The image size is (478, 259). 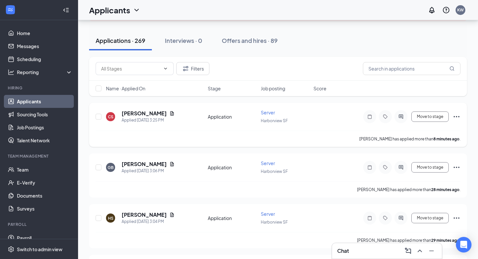 I want to click on span: Stage, so click(x=214, y=88).